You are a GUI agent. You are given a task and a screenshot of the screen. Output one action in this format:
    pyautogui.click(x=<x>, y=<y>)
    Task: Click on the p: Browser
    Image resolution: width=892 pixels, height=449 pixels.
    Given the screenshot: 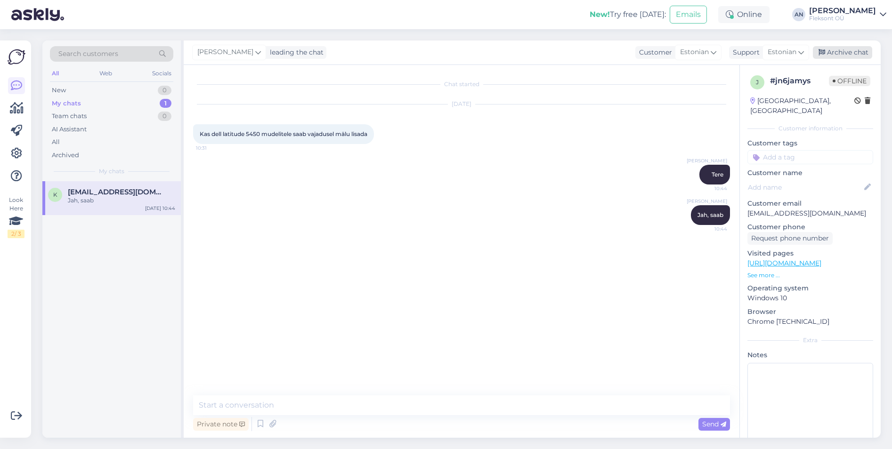 What is the action you would take?
    pyautogui.click(x=810, y=312)
    